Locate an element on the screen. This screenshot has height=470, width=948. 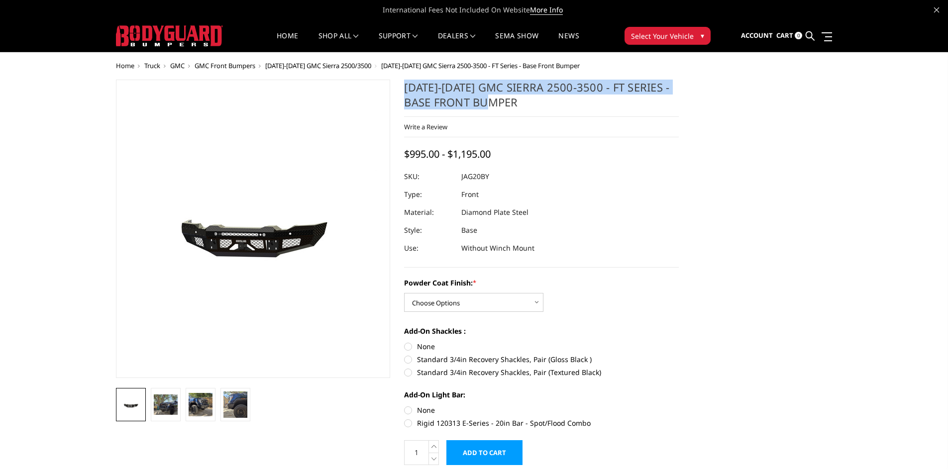
button: Select Your Vehicle is located at coordinates (667, 36).